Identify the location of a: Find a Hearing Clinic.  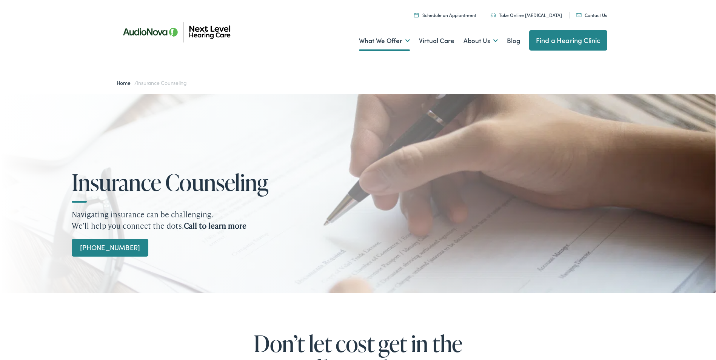
(568, 40).